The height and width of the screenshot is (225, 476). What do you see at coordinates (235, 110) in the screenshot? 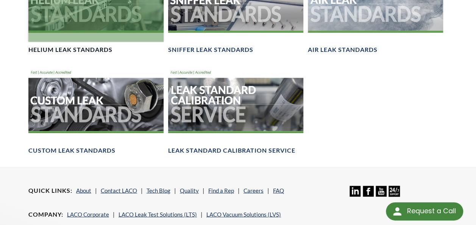
I see `a: Leak Standard Calibration Service headerLeak Standard Calibration Service` at bounding box center [235, 110].